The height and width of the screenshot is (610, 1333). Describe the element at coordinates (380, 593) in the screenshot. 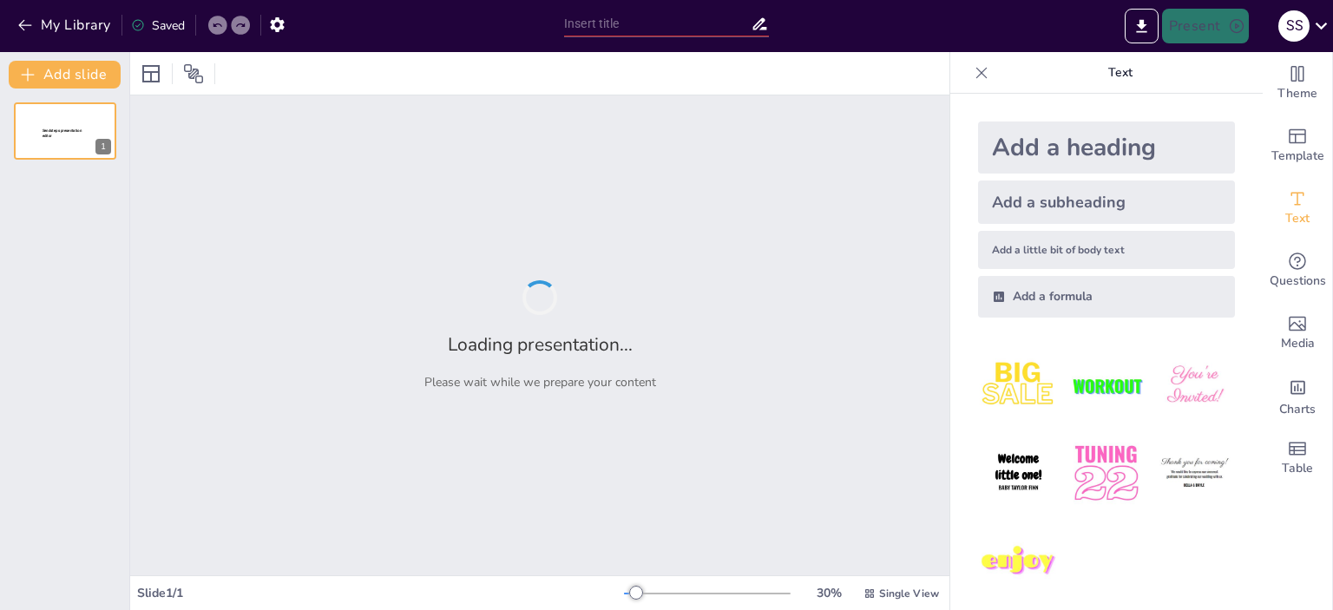

I see `div: Slide 1 / 1` at that location.